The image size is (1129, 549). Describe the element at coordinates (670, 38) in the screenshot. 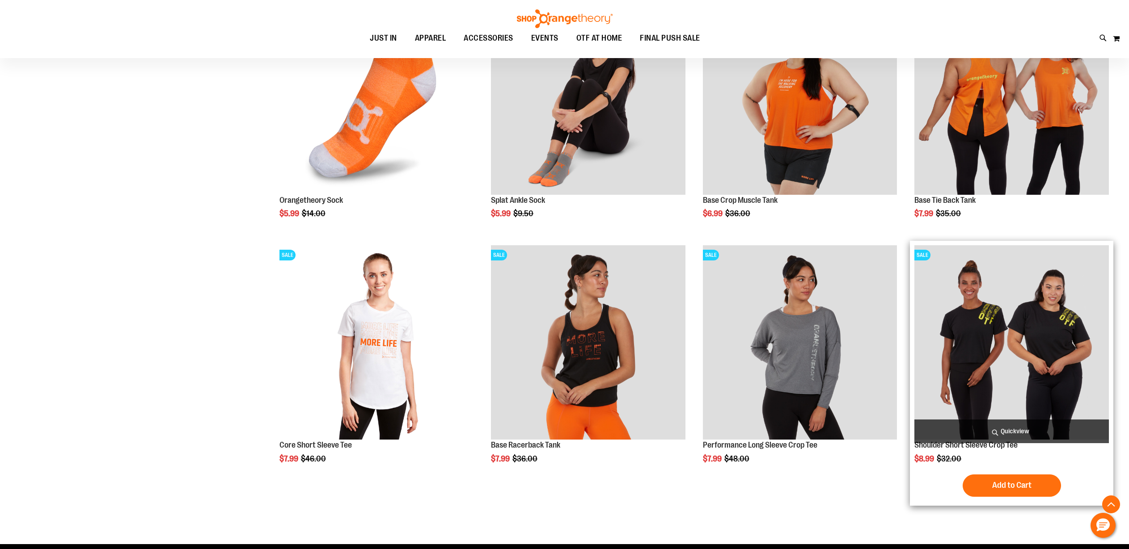

I see `span: FINAL PUSH SALE` at that location.